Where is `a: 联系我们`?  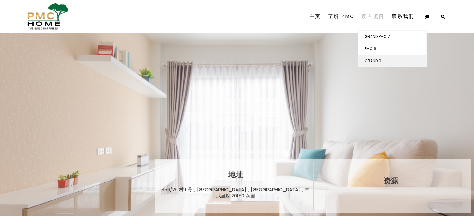
a: 联系我们 is located at coordinates (403, 17).